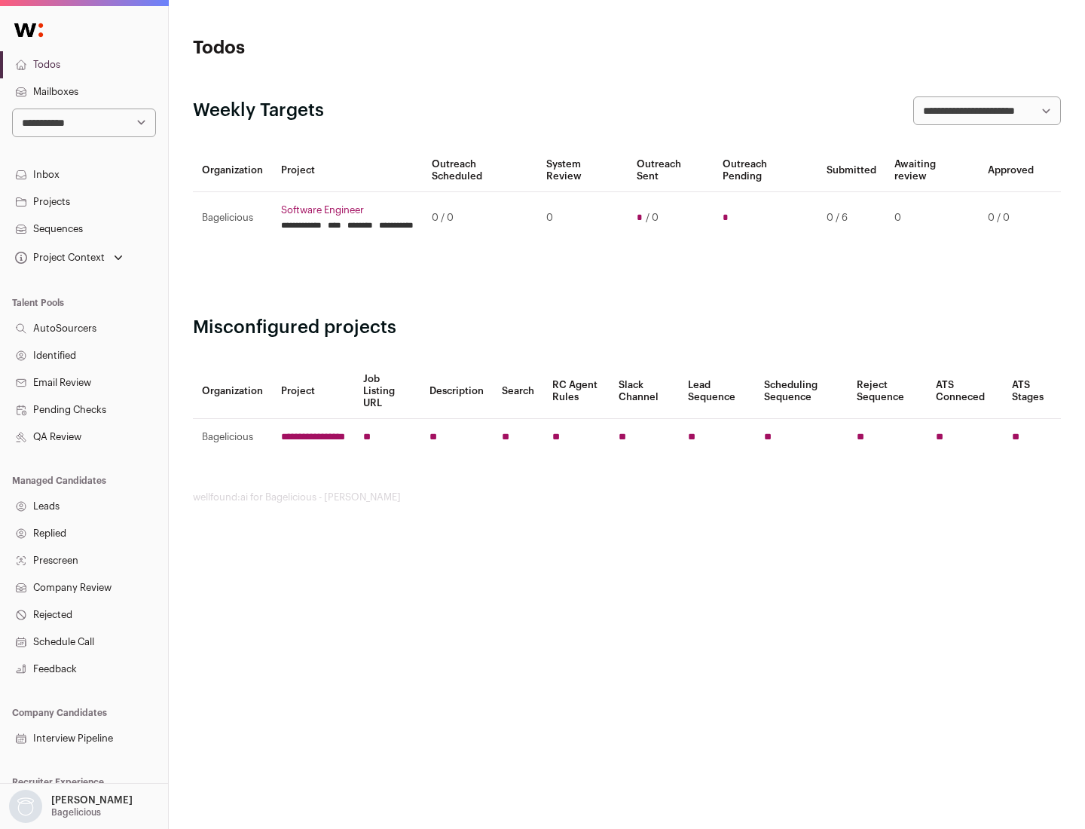  What do you see at coordinates (347, 210) in the screenshot?
I see `a: Software Engineer` at bounding box center [347, 210].